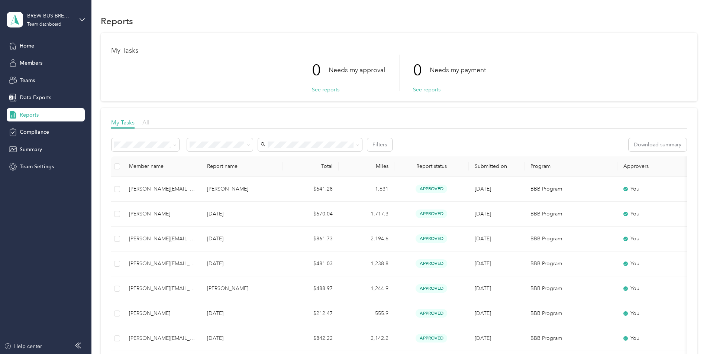 The width and height of the screenshot is (710, 354). What do you see at coordinates (458, 70) in the screenshot?
I see `p: Needs my payment` at bounding box center [458, 70].